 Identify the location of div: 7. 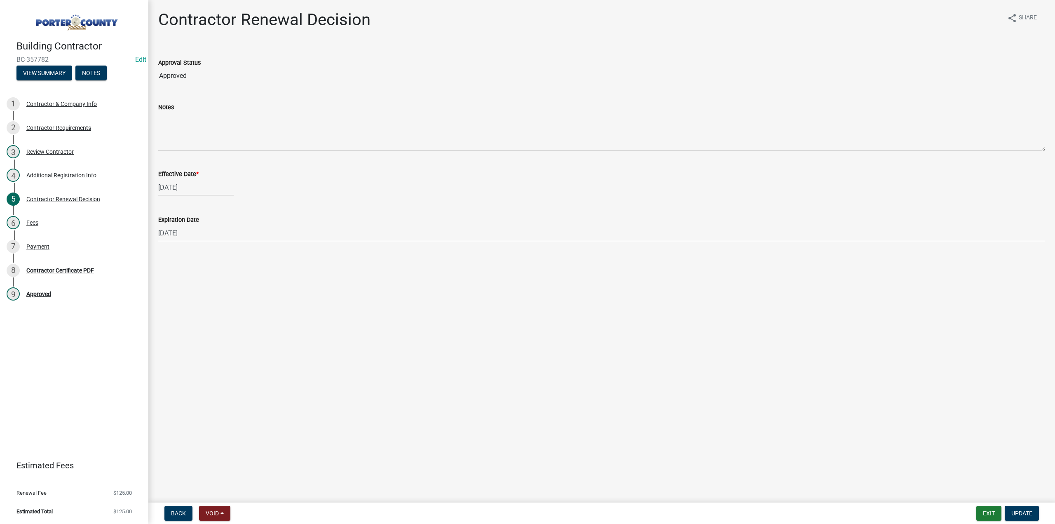
(13, 247).